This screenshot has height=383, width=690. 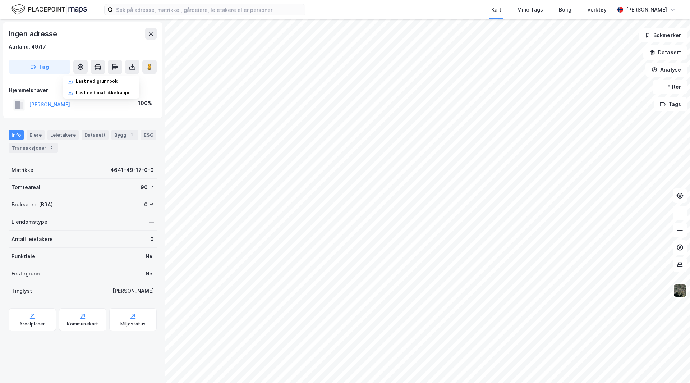 What do you see at coordinates (565, 10) in the screenshot?
I see `div: Bolig` at bounding box center [565, 10].